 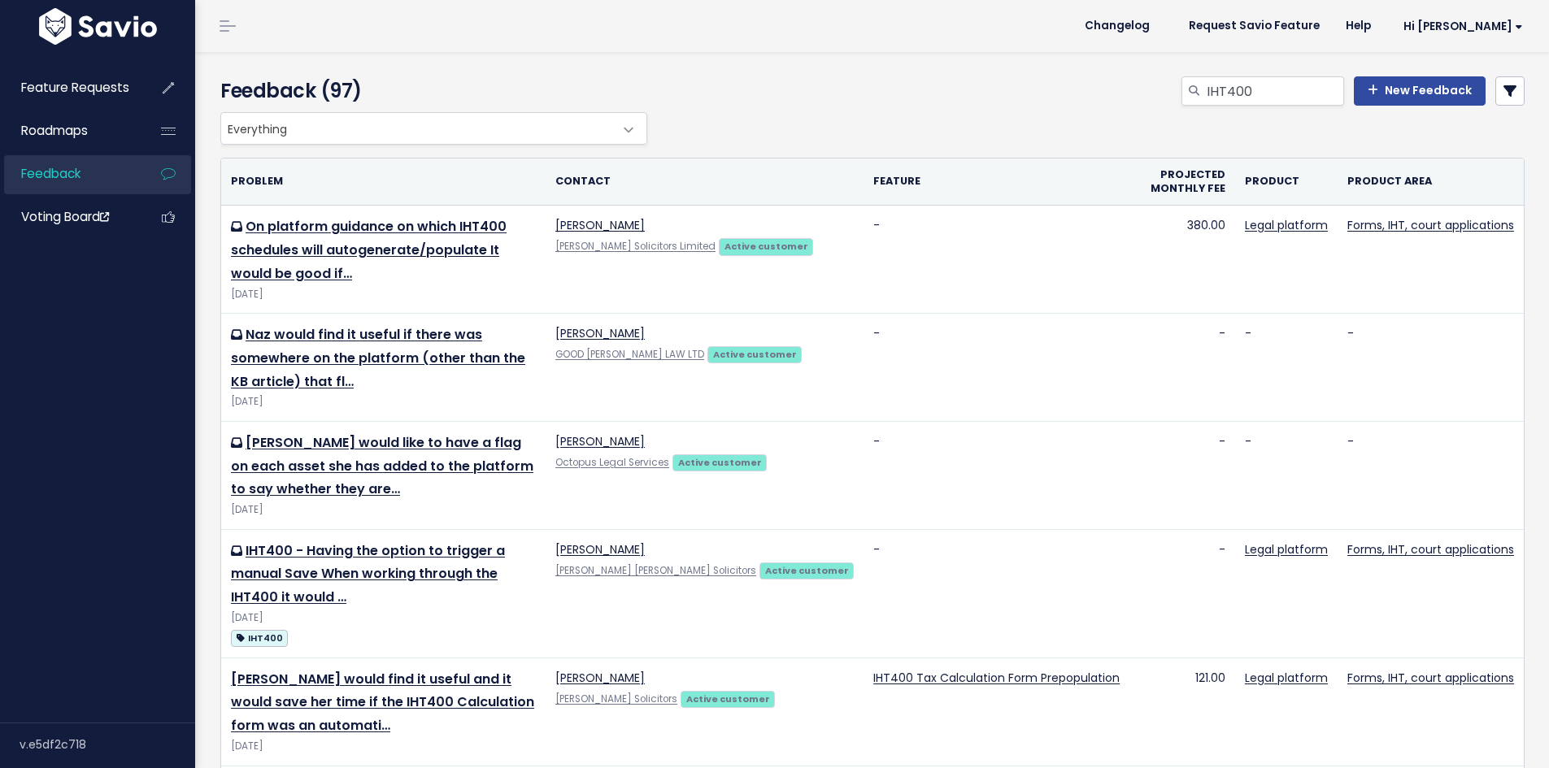 I want to click on th: Product Area, so click(x=1430, y=182).